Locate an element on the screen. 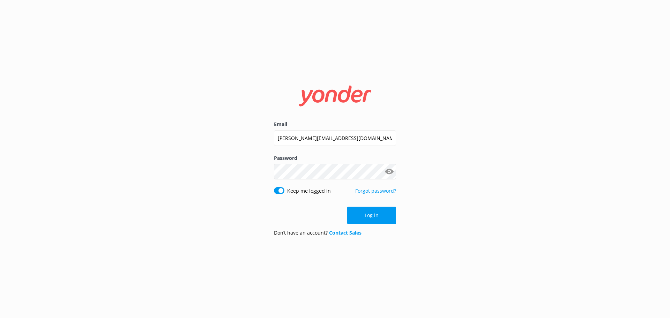 This screenshot has height=318, width=670. a: Contact Sales is located at coordinates (345, 232).